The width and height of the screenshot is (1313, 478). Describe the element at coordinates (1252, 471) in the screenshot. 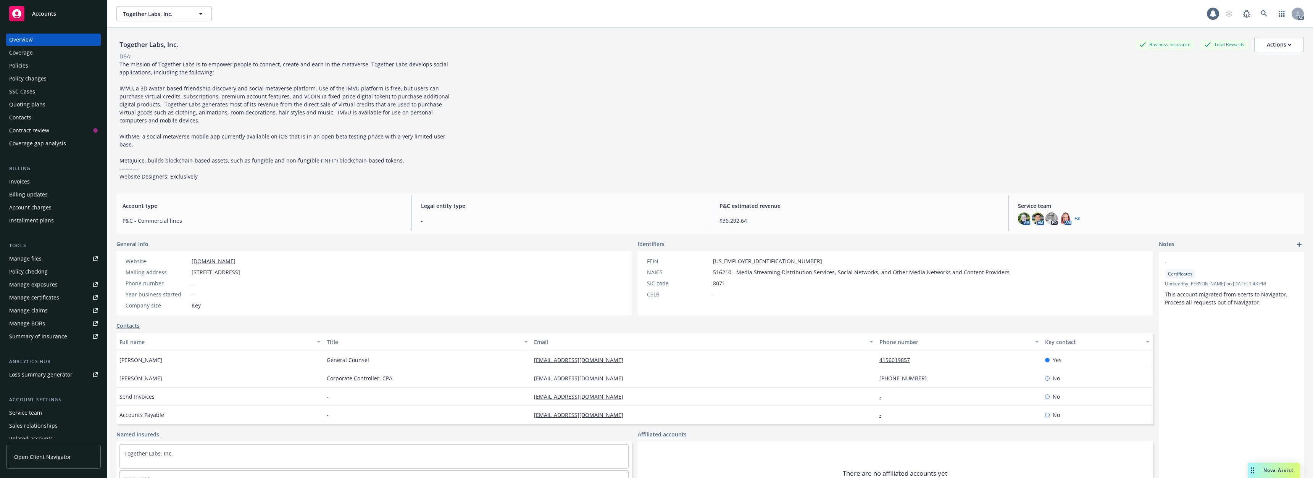

I see `div: Drag to move` at that location.